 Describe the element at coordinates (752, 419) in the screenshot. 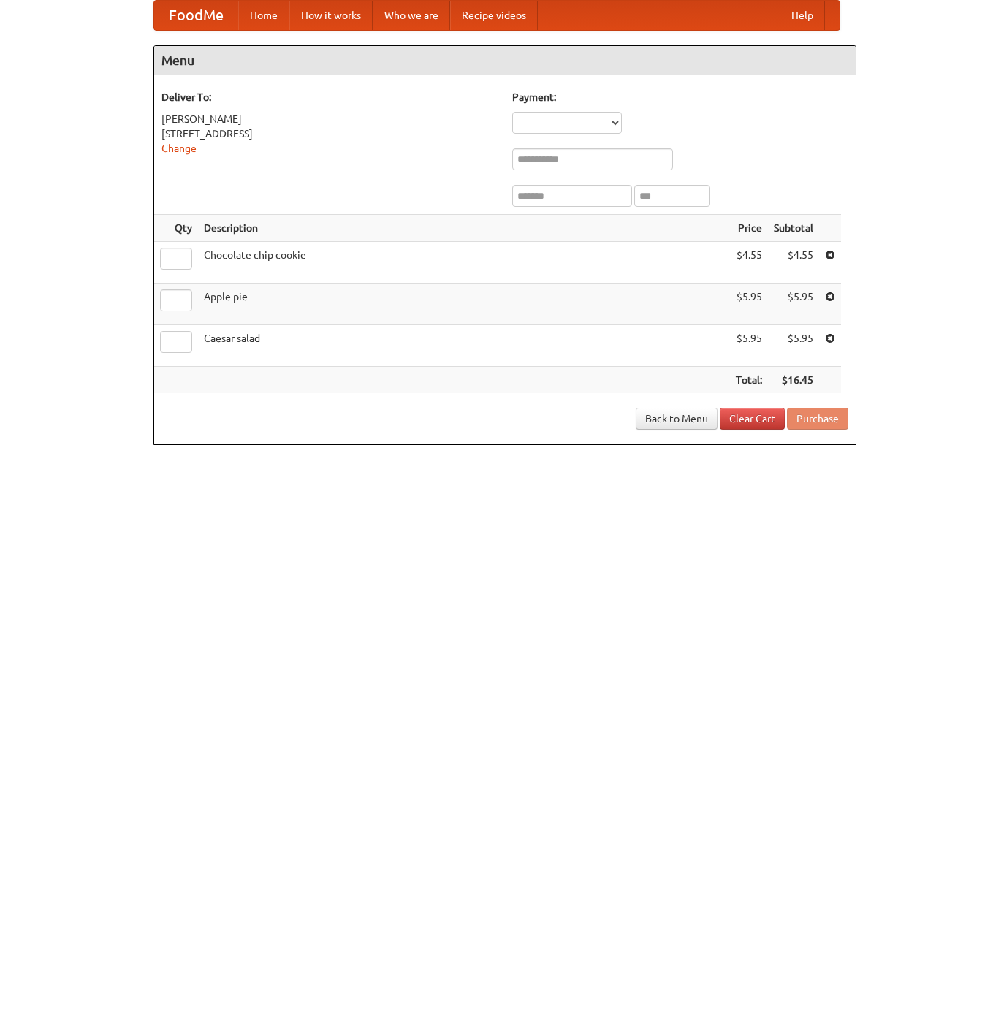

I see `a: Clear Cart` at that location.